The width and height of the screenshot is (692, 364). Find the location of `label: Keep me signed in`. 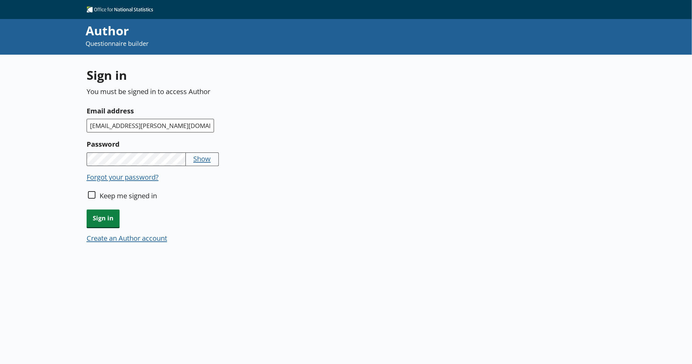

label: Keep me signed in is located at coordinates (128, 196).